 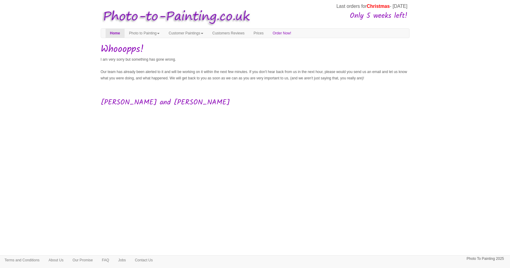 I want to click on p: I am very sorry but something has gone wrong., so click(x=255, y=59).